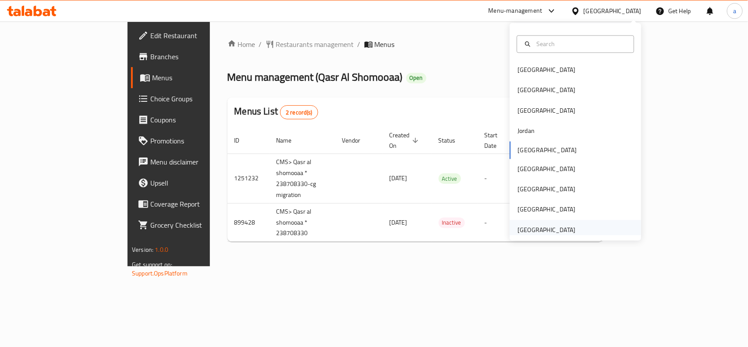  What do you see at coordinates (450, 178) in the screenshot?
I see `div: Active` at bounding box center [450, 178].